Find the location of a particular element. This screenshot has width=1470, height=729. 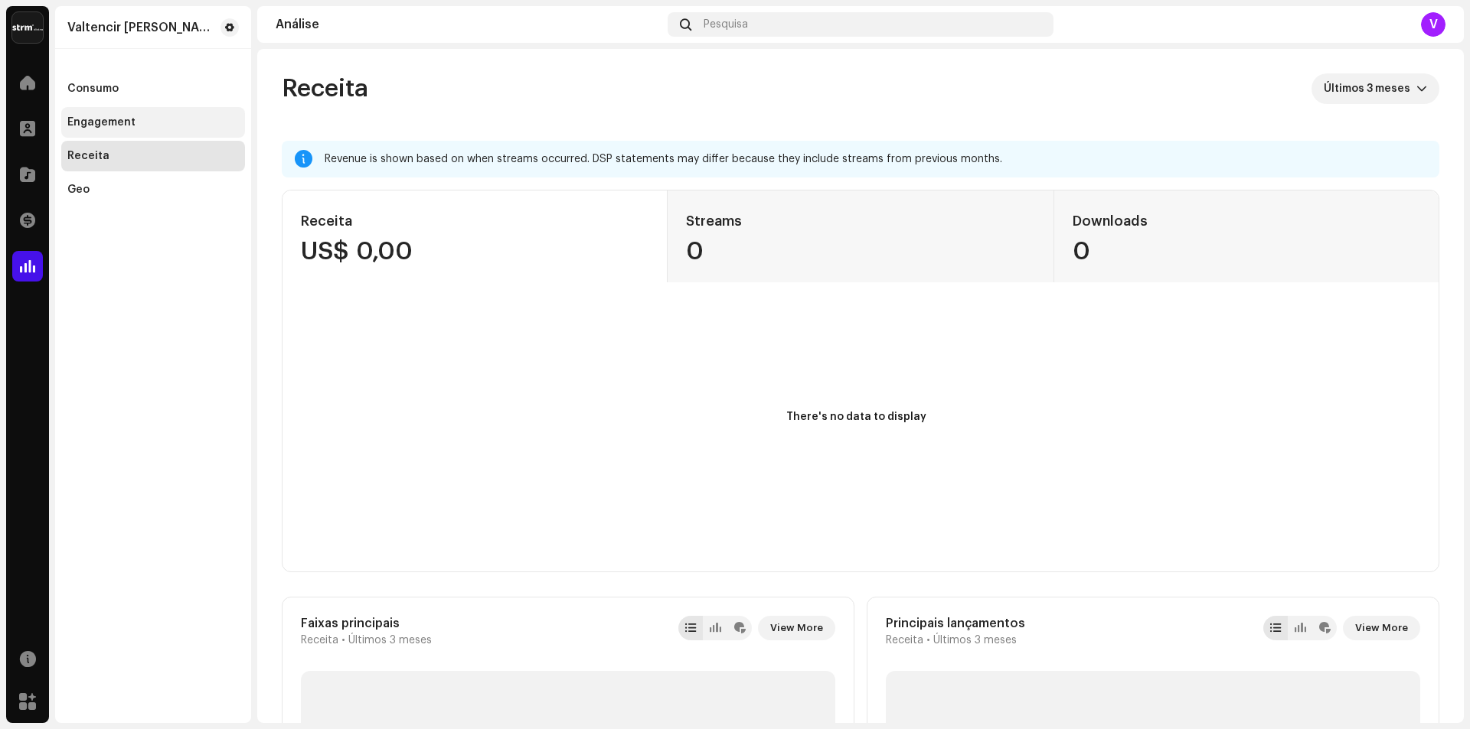

div: Engagement is located at coordinates (101, 122).